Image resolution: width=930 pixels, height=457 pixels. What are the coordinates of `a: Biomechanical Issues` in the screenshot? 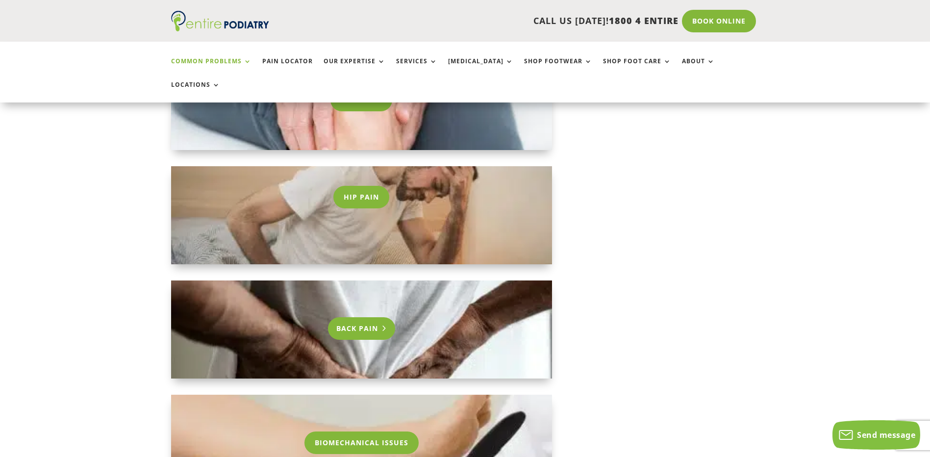 It's located at (361, 443).